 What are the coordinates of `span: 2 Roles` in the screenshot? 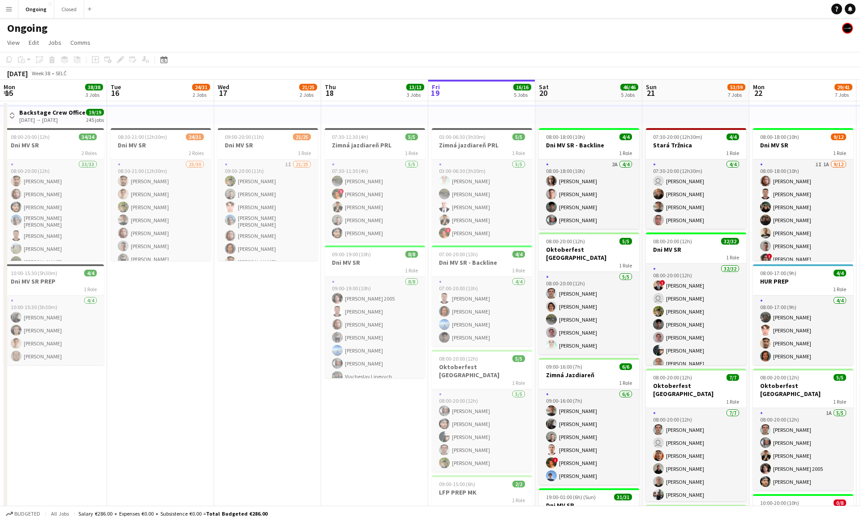 It's located at (89, 153).